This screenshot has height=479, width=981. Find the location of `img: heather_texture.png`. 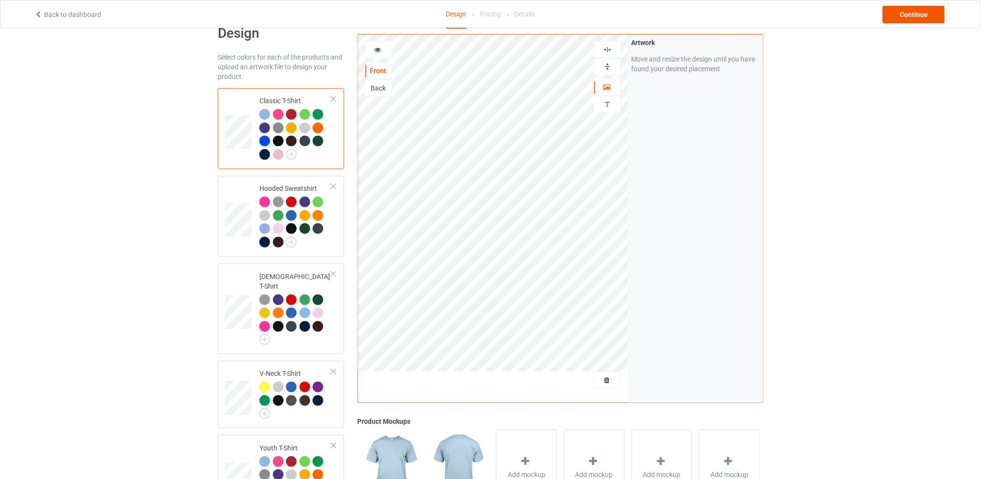

img: heather_texture.png is located at coordinates (278, 128).